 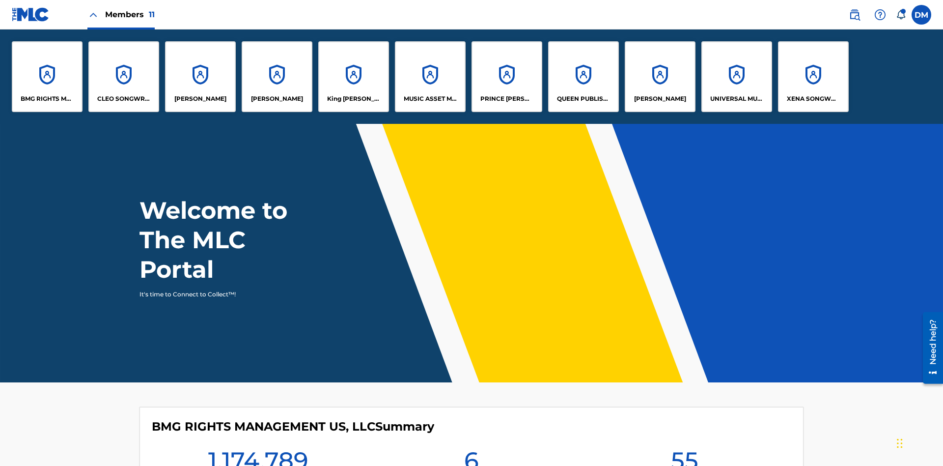 I want to click on div: Notifications, so click(x=901, y=15).